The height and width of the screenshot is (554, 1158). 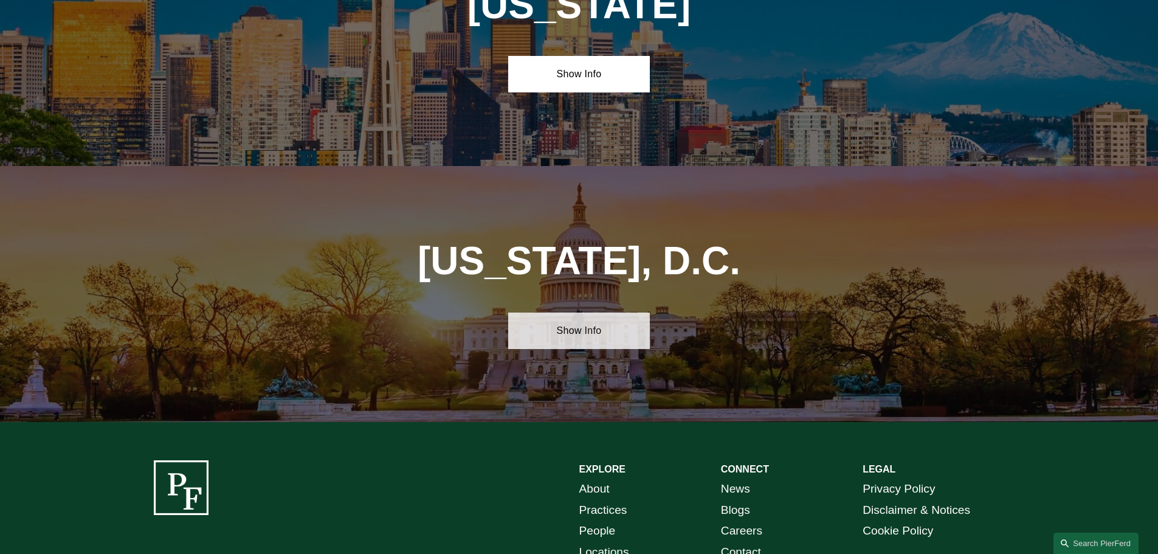 I want to click on a: People, so click(x=597, y=531).